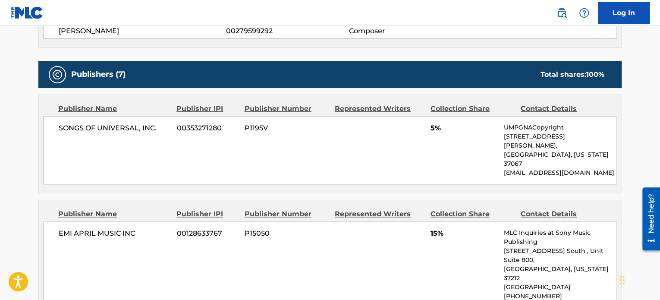 This screenshot has height=300, width=660. What do you see at coordinates (463, 128) in the screenshot?
I see `span: 5%` at bounding box center [463, 128].